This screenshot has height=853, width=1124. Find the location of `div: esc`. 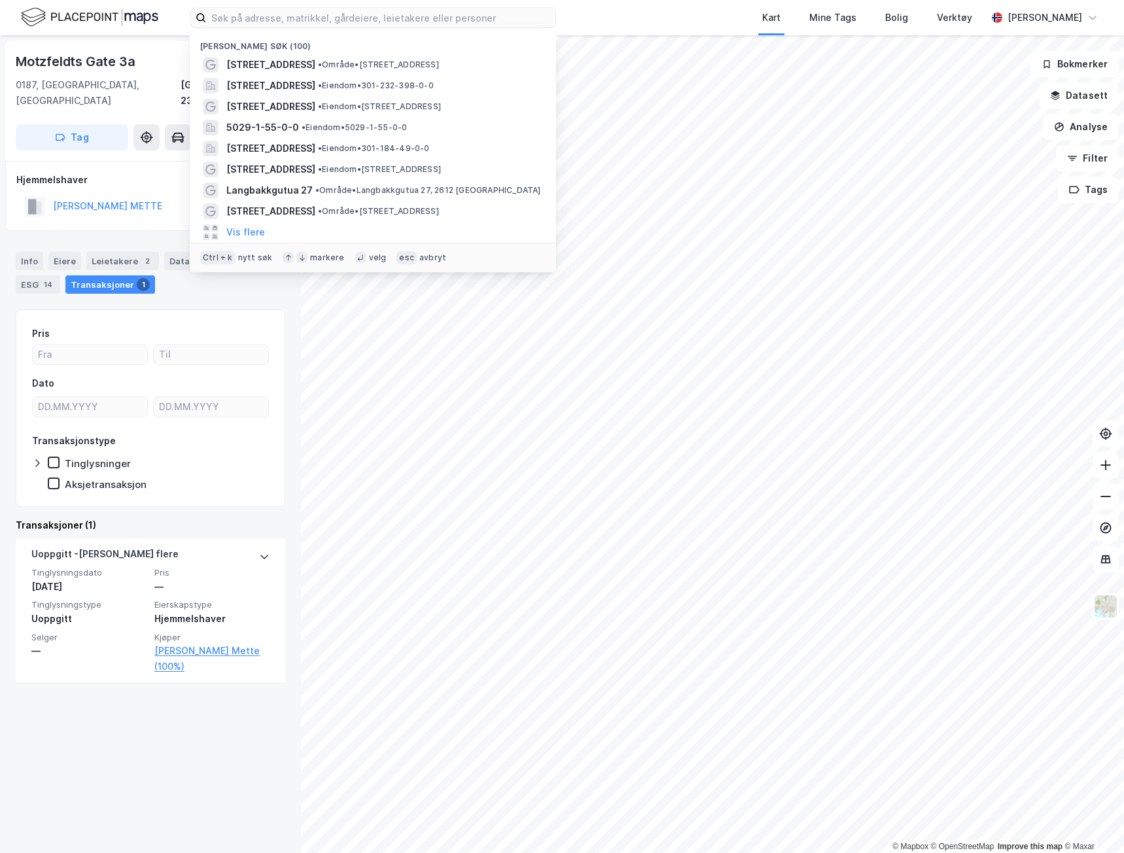

div: esc is located at coordinates (406, 258).